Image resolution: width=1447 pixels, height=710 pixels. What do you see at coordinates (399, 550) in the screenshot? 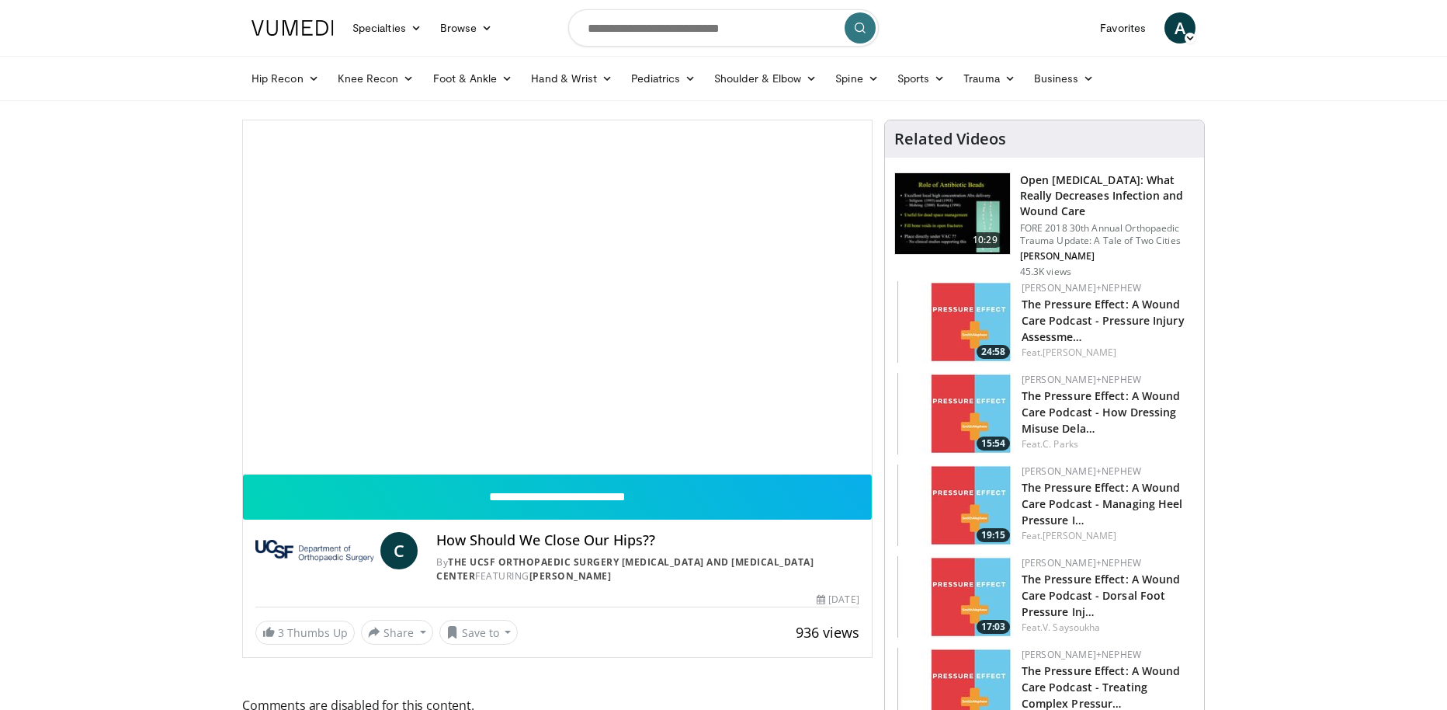
I see `span: C` at bounding box center [399, 550].